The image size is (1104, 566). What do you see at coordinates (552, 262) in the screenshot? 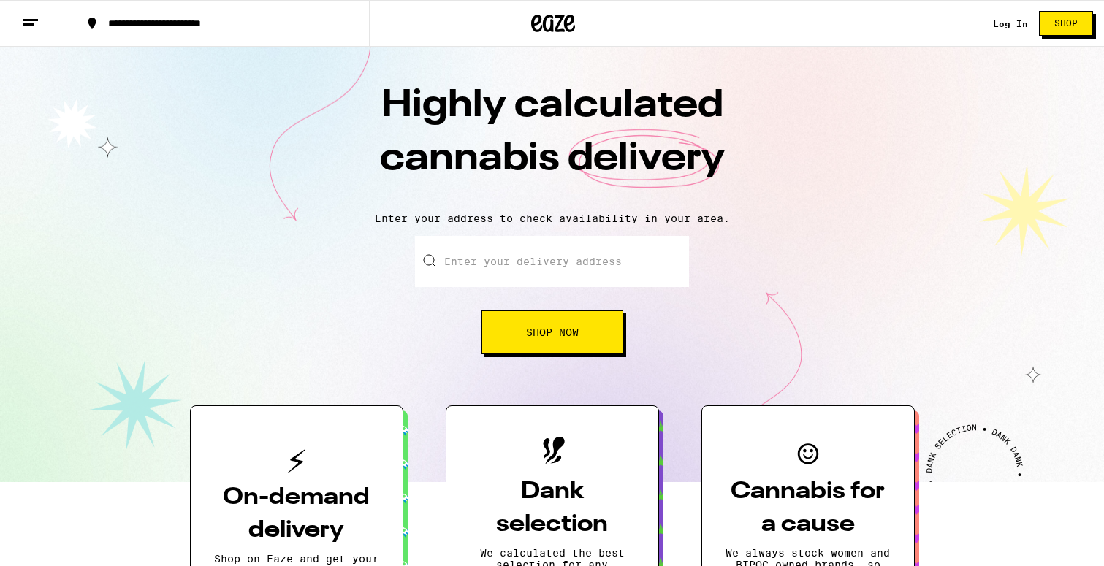
I see `input: Enter your delivery address` at bounding box center [552, 262].